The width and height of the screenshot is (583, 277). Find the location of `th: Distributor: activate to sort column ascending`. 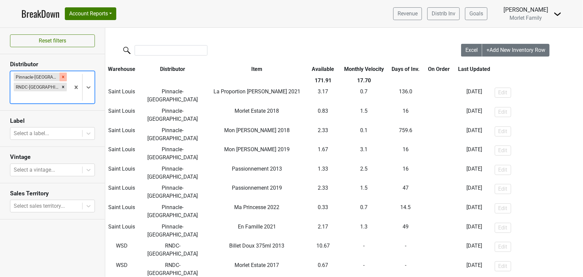

th: Distributor: activate to sort column ascending is located at coordinates (173, 69).